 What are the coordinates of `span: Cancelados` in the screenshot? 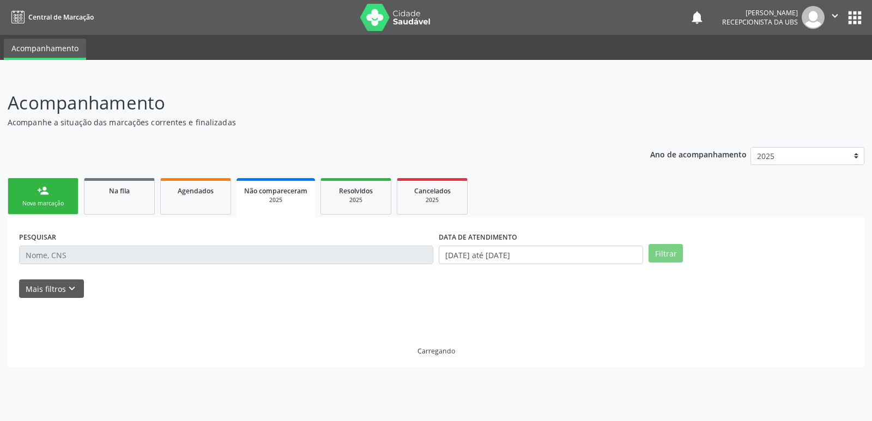 It's located at (432, 191).